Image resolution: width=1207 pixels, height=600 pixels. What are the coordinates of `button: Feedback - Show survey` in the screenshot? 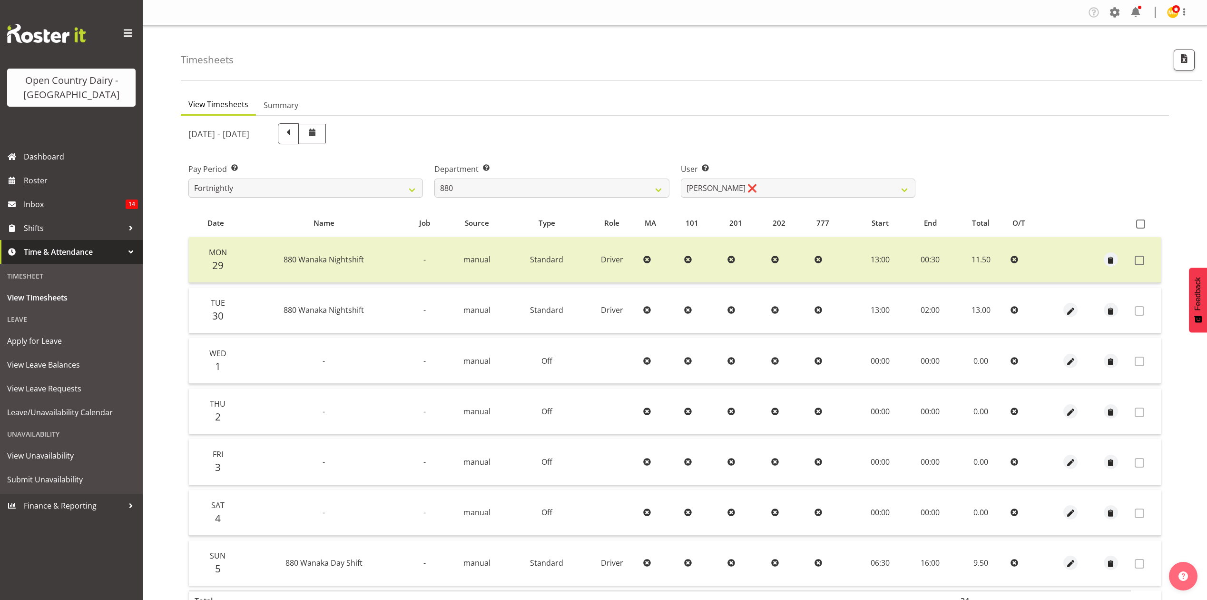 It's located at (1198, 300).